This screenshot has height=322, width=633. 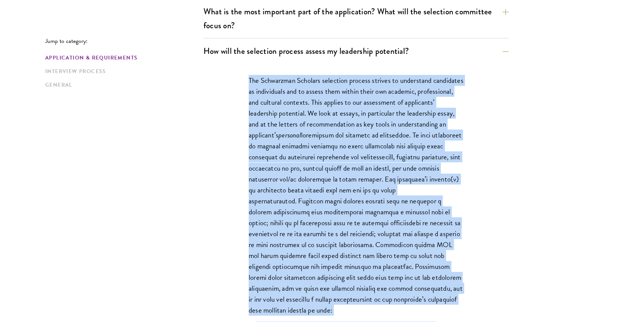 What do you see at coordinates (124, 41) in the screenshot?
I see `p: Jump to category:` at bounding box center [124, 41].